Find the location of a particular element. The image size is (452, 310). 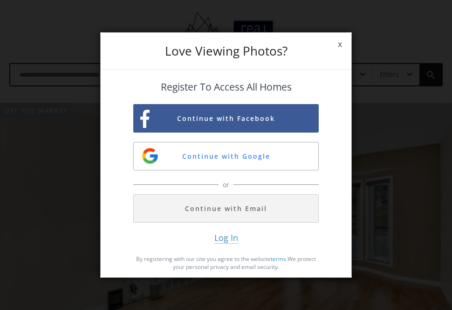

h4: Register To Access All Homes is located at coordinates (226, 87).